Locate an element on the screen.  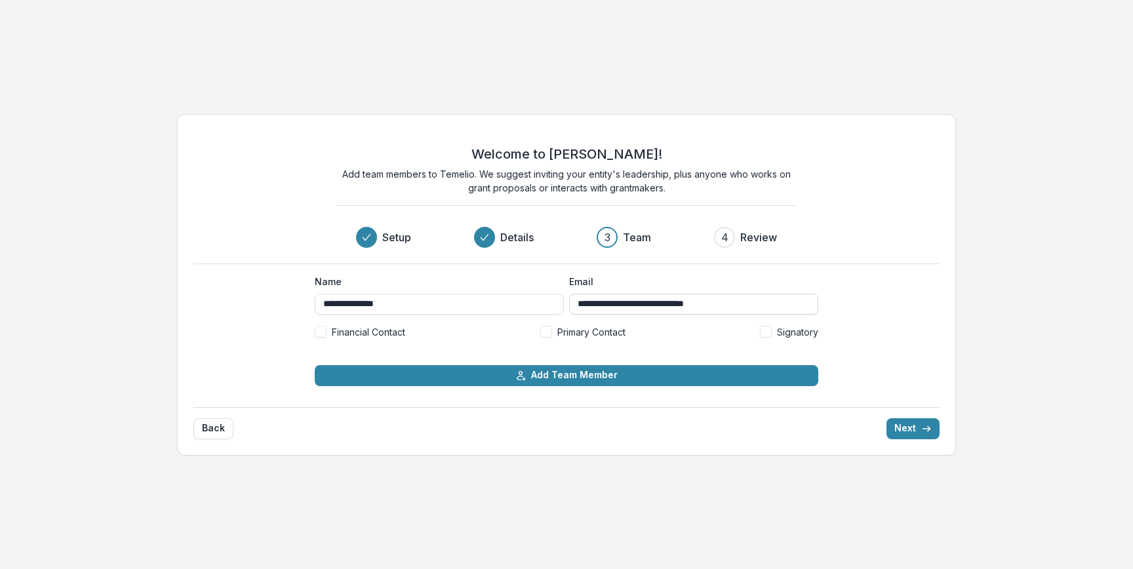
h3: Review is located at coordinates (758, 237).